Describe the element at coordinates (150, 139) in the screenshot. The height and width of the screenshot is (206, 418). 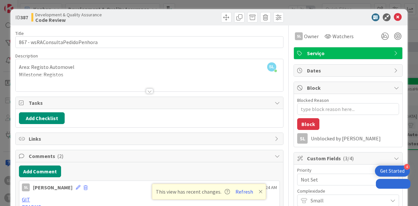
I see `span: Links` at that location.